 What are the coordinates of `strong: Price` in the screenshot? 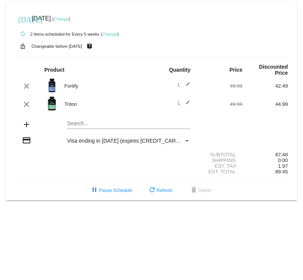 It's located at (236, 70).